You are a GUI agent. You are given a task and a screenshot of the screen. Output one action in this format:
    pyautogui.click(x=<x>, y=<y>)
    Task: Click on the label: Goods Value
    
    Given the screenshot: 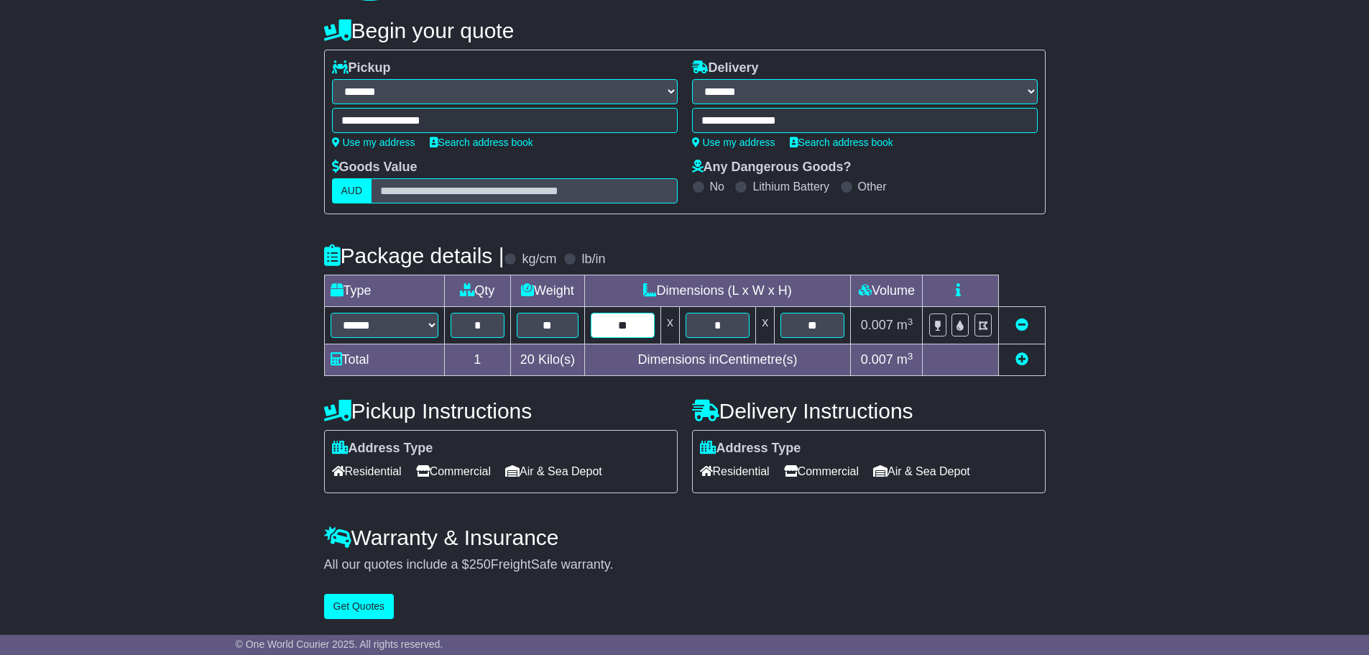 What is the action you would take?
    pyautogui.click(x=374, y=167)
    